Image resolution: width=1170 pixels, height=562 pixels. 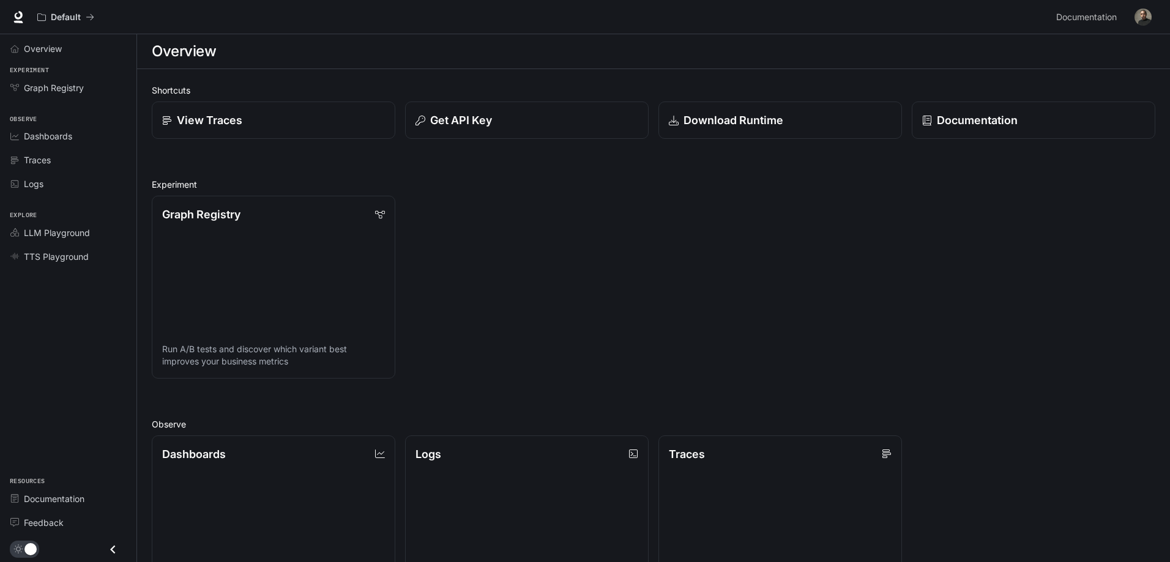 I want to click on p: Get API Key, so click(x=461, y=120).